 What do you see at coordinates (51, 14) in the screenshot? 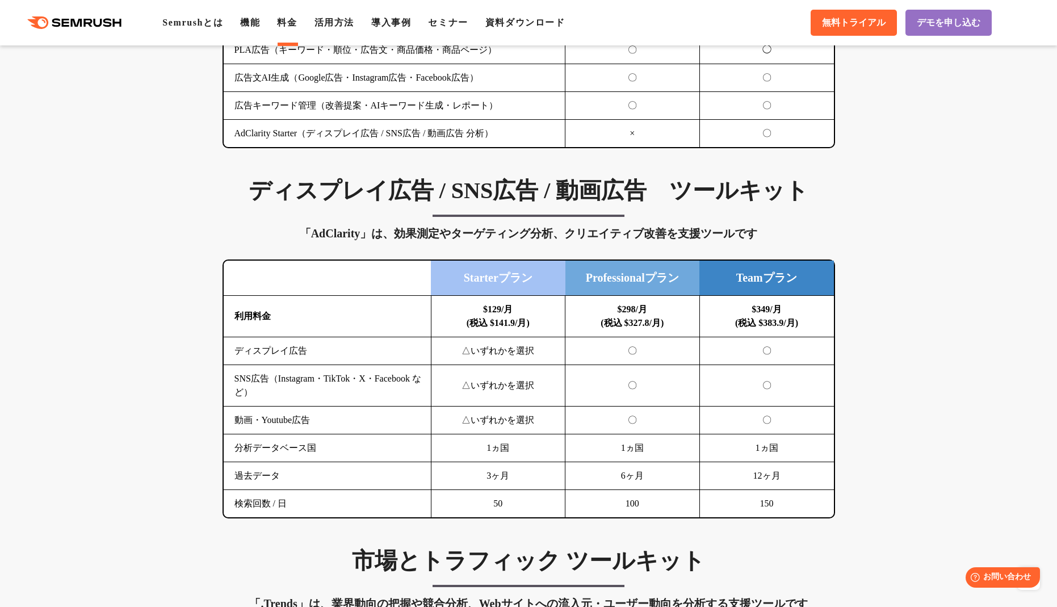
I see `span: お問い合わせ` at bounding box center [51, 14].